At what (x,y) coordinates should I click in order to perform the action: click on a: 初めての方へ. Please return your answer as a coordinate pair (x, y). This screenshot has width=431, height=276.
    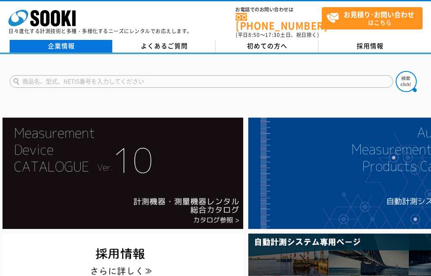
    Looking at the image, I should click on (267, 46).